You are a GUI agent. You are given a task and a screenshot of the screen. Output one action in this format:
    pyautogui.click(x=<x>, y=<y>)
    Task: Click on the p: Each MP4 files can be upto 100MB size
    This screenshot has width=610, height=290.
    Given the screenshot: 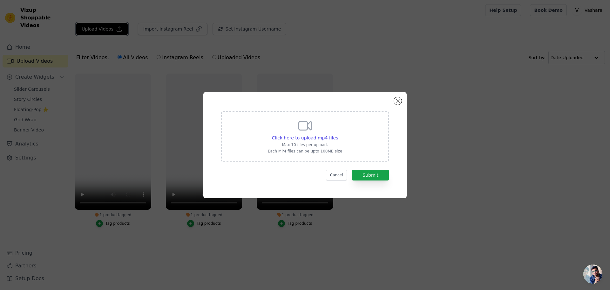 What is the action you would take?
    pyautogui.click(x=305, y=151)
    